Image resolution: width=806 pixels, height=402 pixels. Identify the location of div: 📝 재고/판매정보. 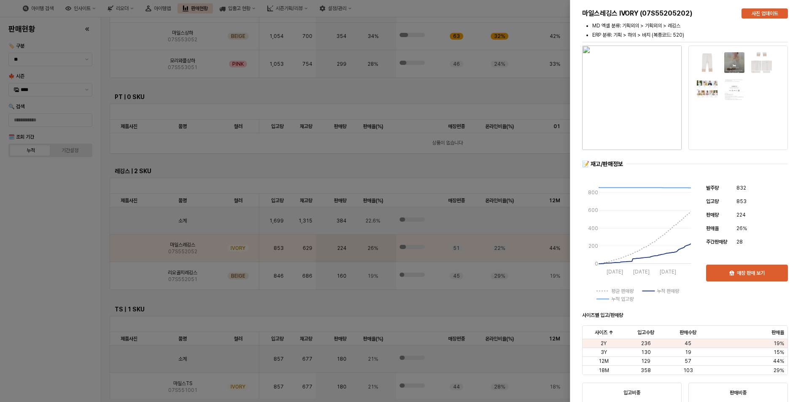
(603, 164).